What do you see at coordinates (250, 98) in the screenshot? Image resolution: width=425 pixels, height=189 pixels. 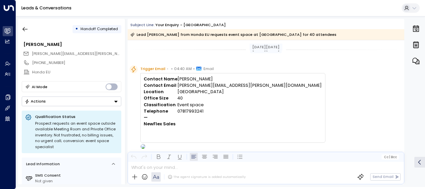 I see `td: 40` at bounding box center [250, 98].